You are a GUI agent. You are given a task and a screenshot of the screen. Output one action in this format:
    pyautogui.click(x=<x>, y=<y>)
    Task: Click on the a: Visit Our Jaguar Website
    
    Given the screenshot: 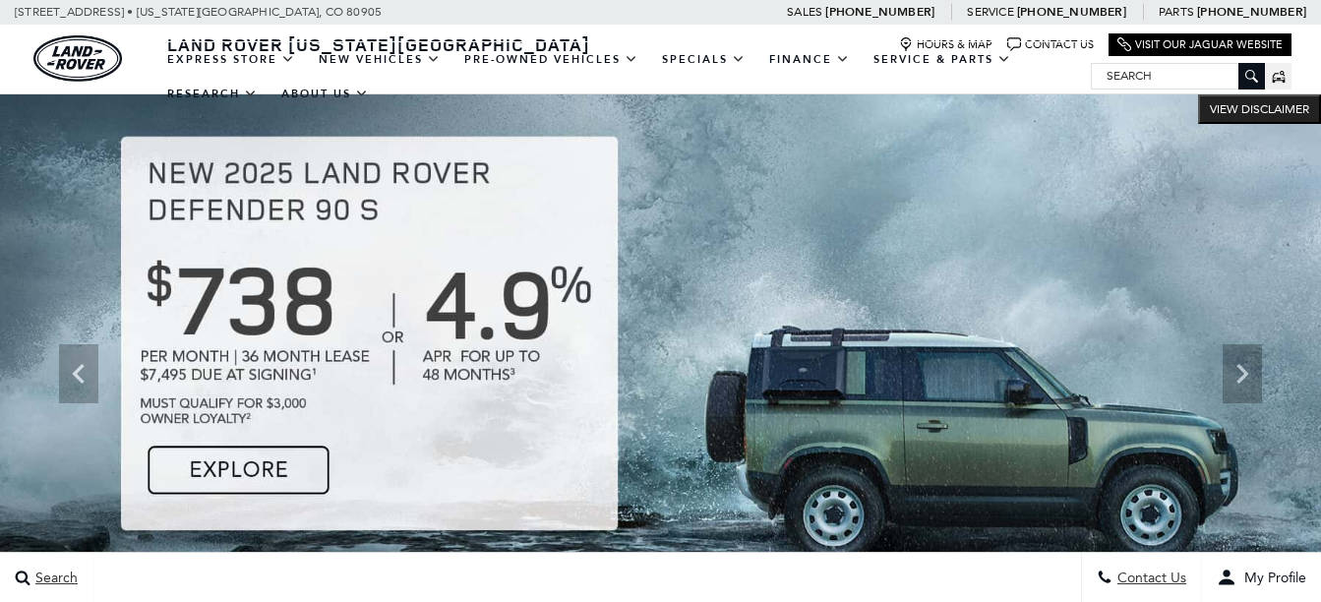 What is the action you would take?
    pyautogui.click(x=1200, y=44)
    